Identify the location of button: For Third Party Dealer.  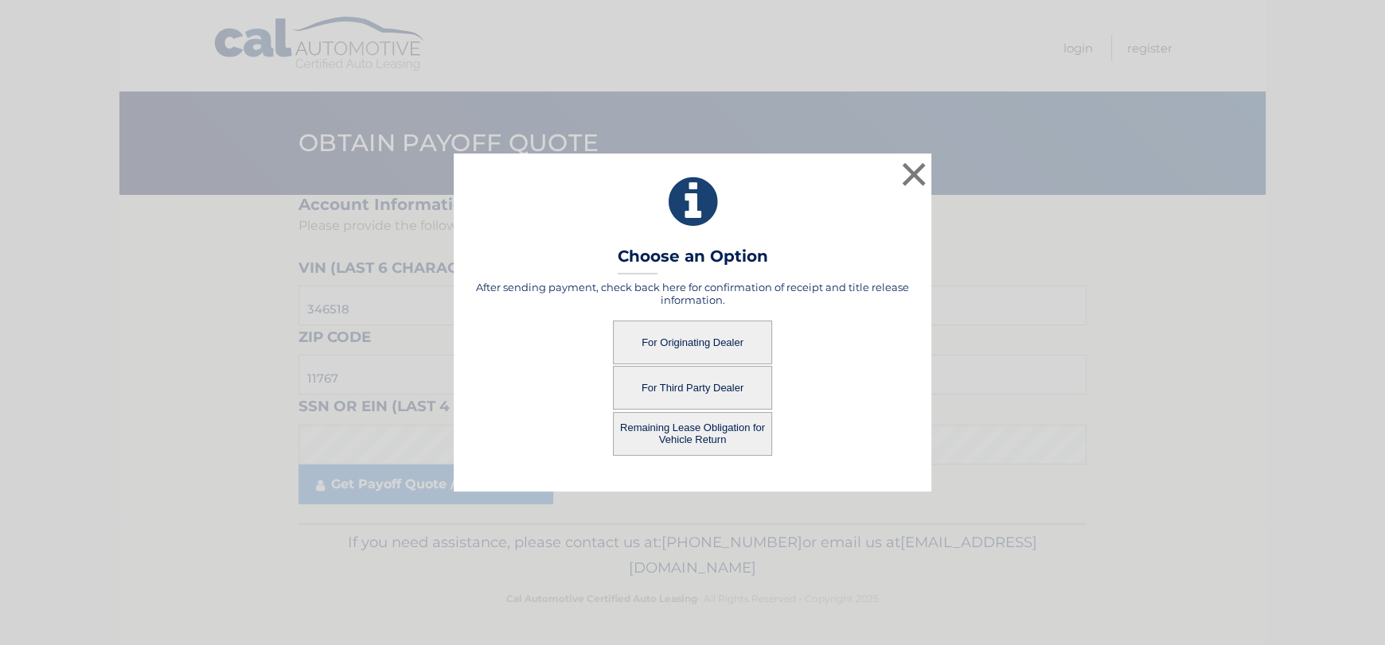
(692, 388).